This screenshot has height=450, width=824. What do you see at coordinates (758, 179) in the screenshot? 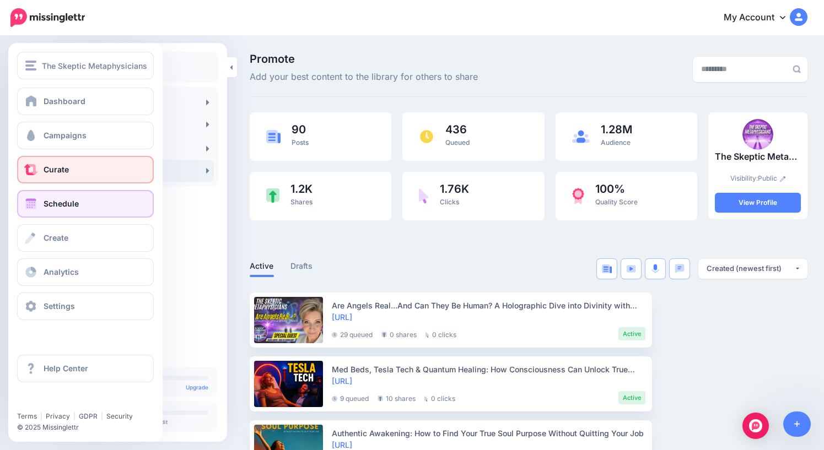
I see `p: Visibility:` at bounding box center [758, 179].